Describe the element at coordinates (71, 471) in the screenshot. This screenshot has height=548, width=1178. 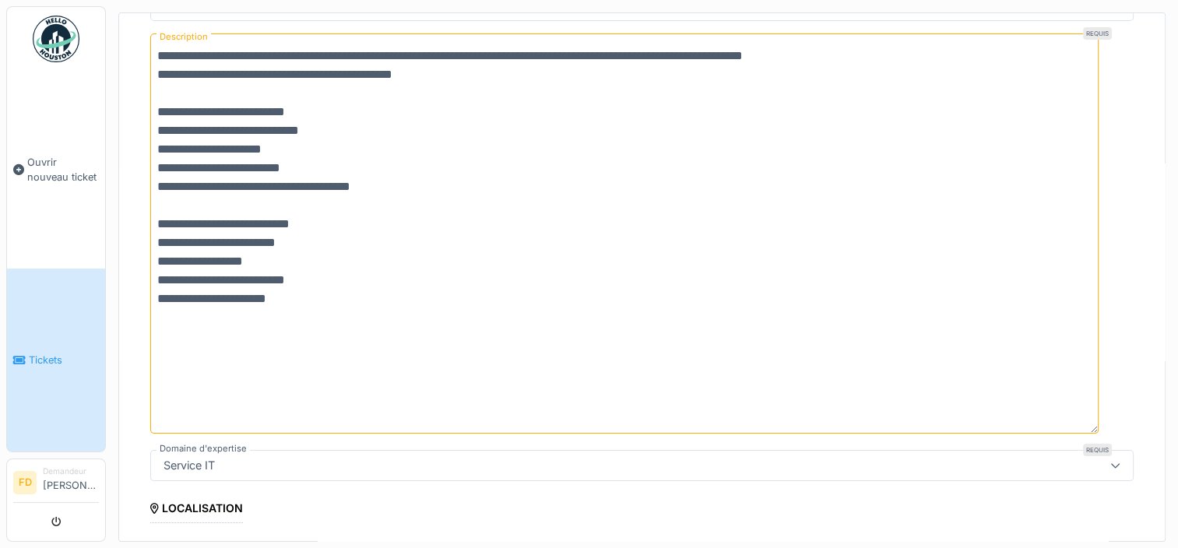
I see `div: Demandeur` at that location.